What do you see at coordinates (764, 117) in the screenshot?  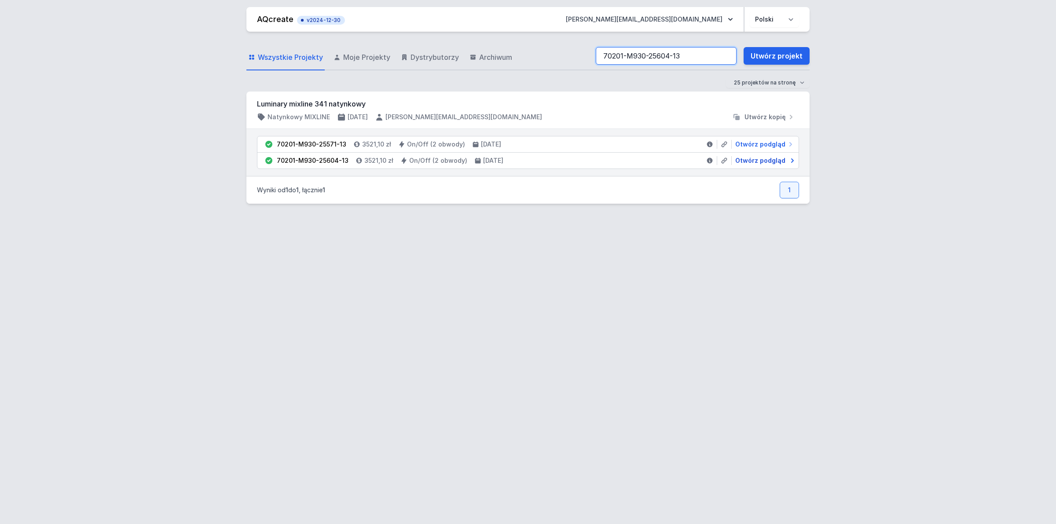 I see `button: Utwórz kopię` at bounding box center [764, 117].